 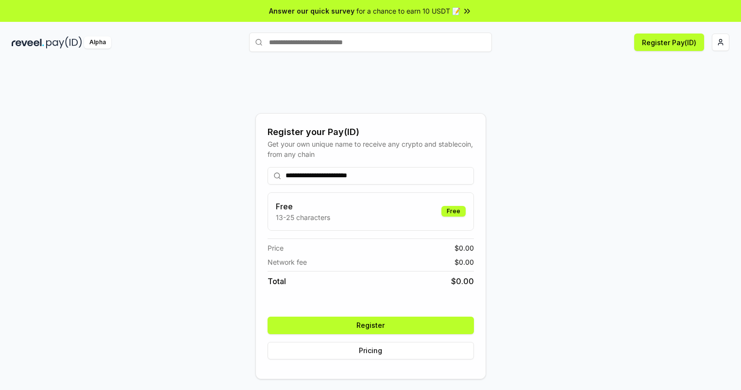 What do you see at coordinates (275, 248) in the screenshot?
I see `span: Price` at bounding box center [275, 248].